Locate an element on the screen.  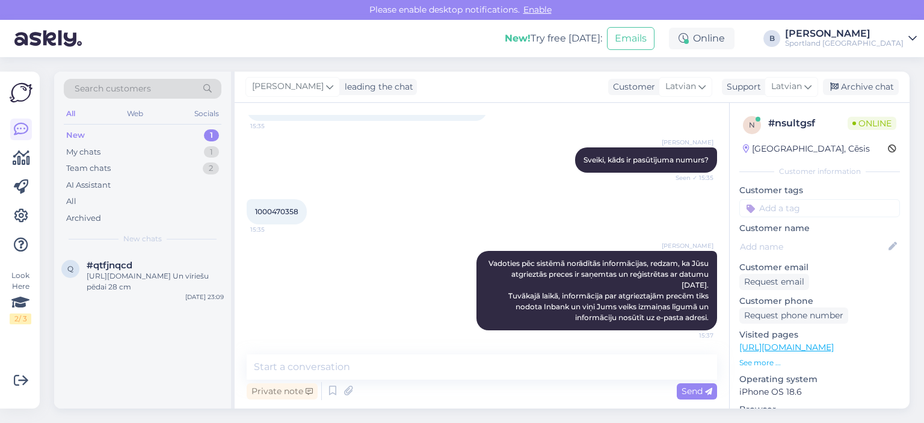
span: Search customers is located at coordinates (112, 88).